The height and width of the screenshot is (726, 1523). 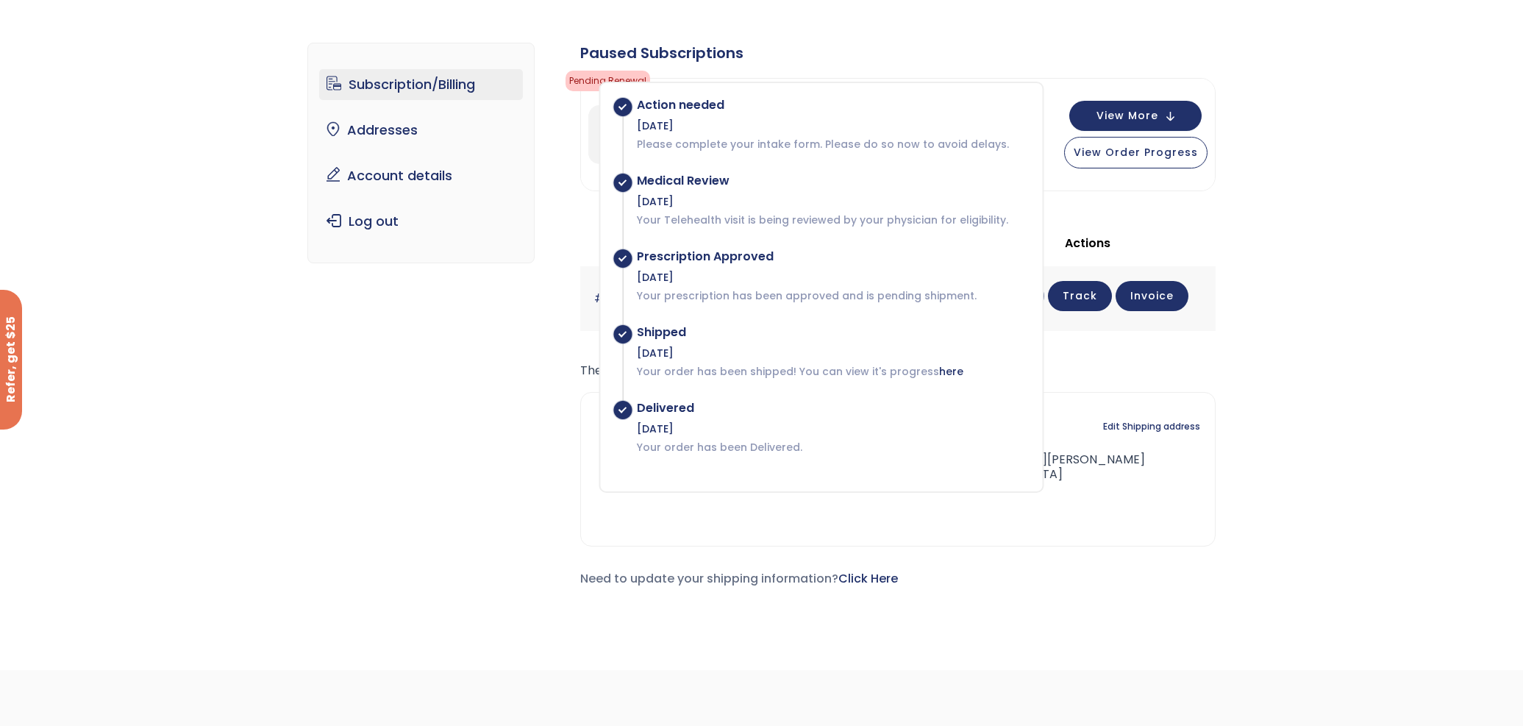 I want to click on a: Edit Shipping address, so click(x=1152, y=427).